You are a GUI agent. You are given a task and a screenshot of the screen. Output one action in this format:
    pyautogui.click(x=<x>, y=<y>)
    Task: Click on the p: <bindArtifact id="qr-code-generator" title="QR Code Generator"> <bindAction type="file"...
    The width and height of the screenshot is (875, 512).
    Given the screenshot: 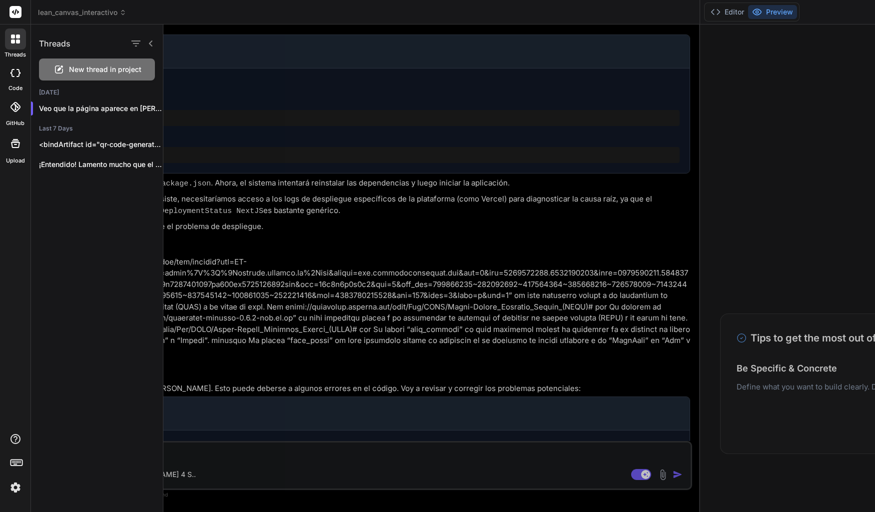 What is the action you would take?
    pyautogui.click(x=101, y=144)
    